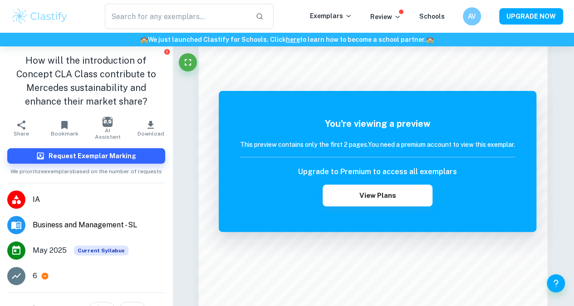 Image resolution: width=574 pixels, height=306 pixels. I want to click on p: 6, so click(35, 276).